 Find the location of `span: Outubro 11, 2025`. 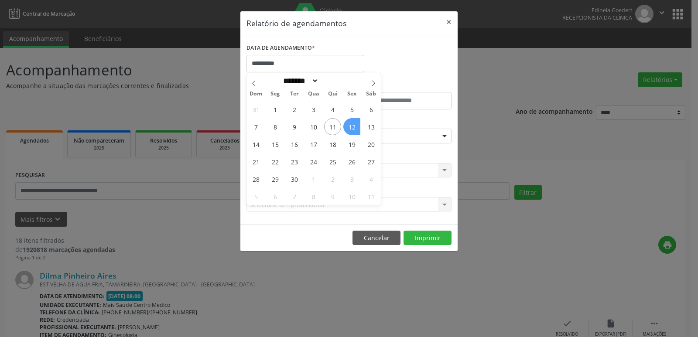

span: Outubro 11, 2025 is located at coordinates (371, 196).